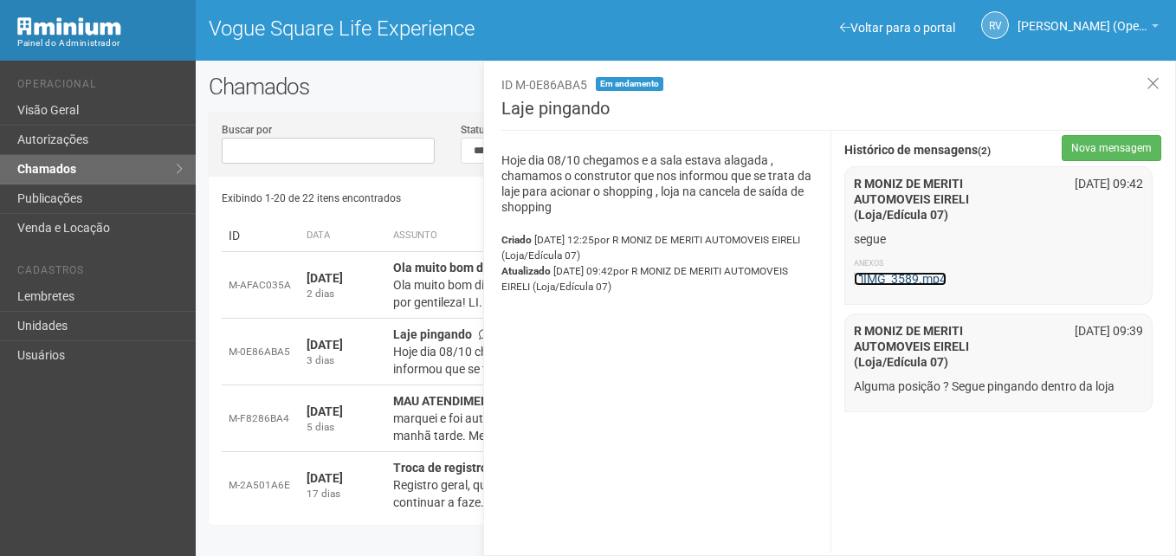 The height and width of the screenshot is (556, 1176). What do you see at coordinates (69, 26) in the screenshot?
I see `img: Minium` at bounding box center [69, 26].